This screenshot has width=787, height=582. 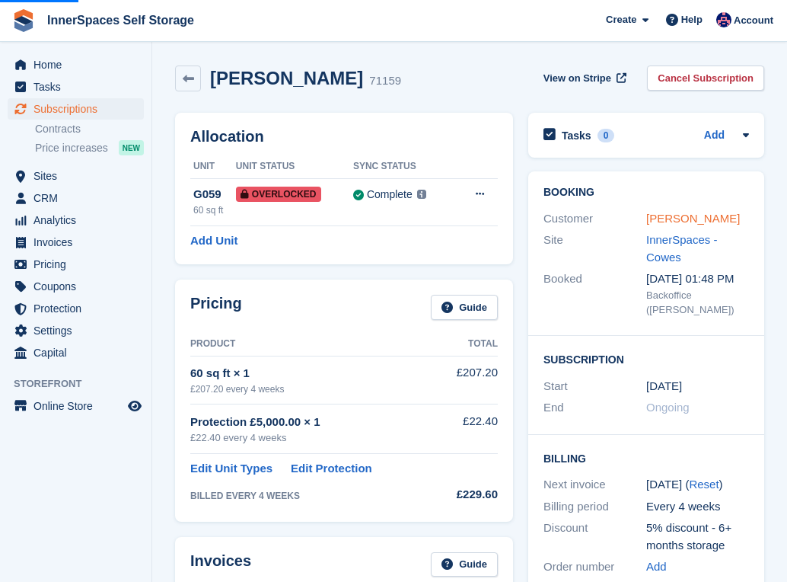 What do you see at coordinates (221, 564) in the screenshot?
I see `h2: Invoices` at bounding box center [221, 564].